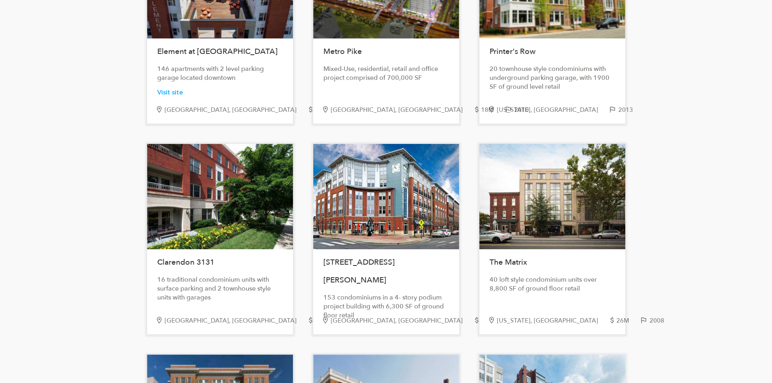 This screenshot has height=383, width=772. Describe the element at coordinates (526, 110) in the screenshot. I see `div: 2010` at that location.